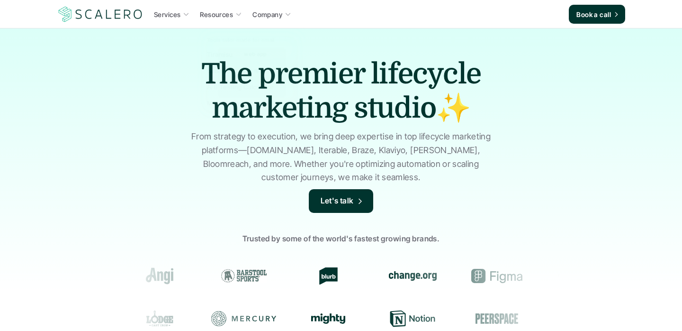 This screenshot has height=331, width=682. What do you see at coordinates (218, 71) in the screenshot?
I see `p: Cannoli` at bounding box center [218, 71].